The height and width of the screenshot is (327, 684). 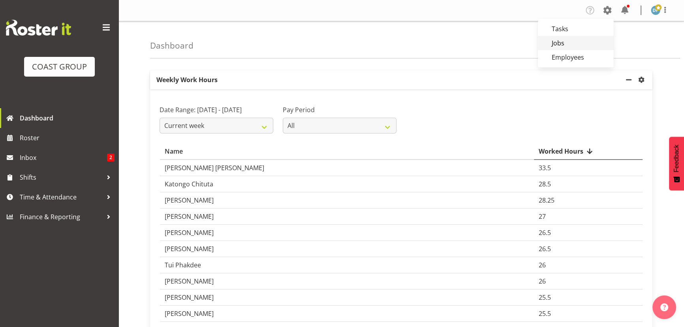 I want to click on img: david-forte1134.jpg, so click(x=656, y=10).